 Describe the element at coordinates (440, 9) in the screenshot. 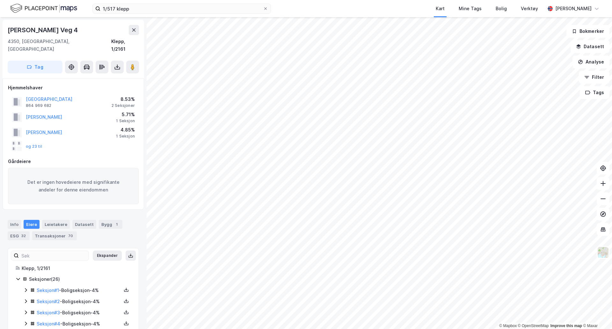

I see `div: Kart` at that location.